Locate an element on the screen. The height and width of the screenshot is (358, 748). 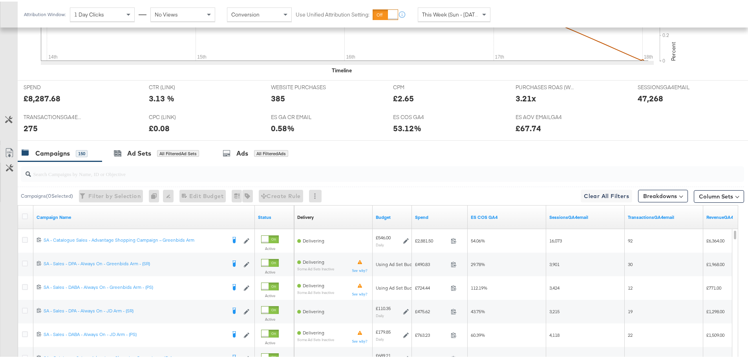
button: Column Sets is located at coordinates (719, 195).